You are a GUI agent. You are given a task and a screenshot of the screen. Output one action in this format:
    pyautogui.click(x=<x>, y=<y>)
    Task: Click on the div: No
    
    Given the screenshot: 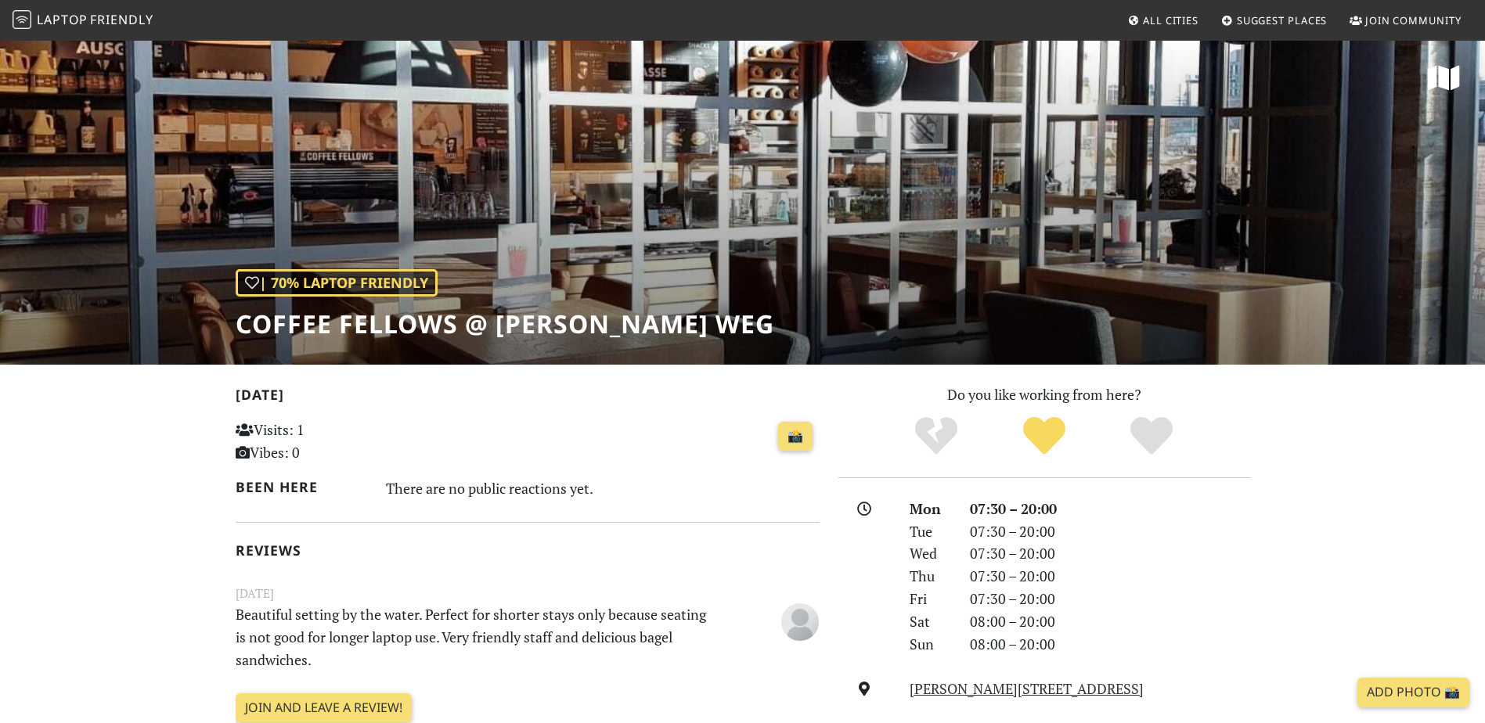 What is the action you would take?
    pyautogui.click(x=936, y=436)
    